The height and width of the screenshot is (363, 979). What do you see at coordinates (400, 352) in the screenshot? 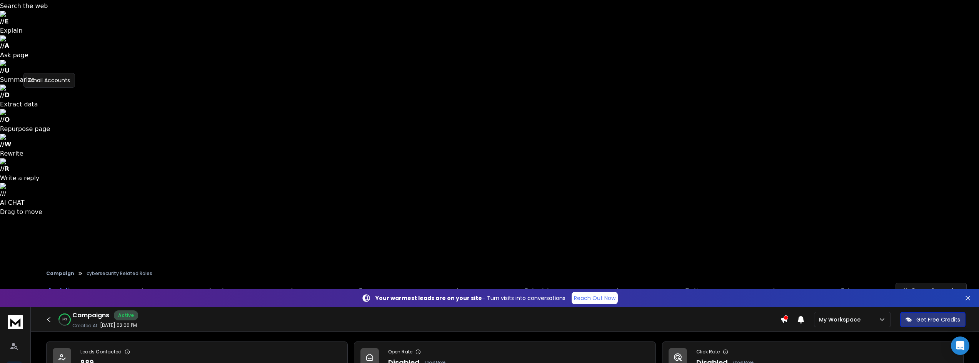
I see `p: Open Rate` at bounding box center [400, 352].